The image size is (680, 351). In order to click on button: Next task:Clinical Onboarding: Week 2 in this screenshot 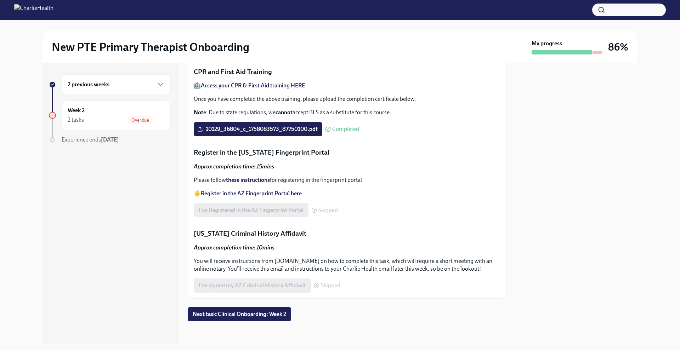, I will do `click(239, 314)`.